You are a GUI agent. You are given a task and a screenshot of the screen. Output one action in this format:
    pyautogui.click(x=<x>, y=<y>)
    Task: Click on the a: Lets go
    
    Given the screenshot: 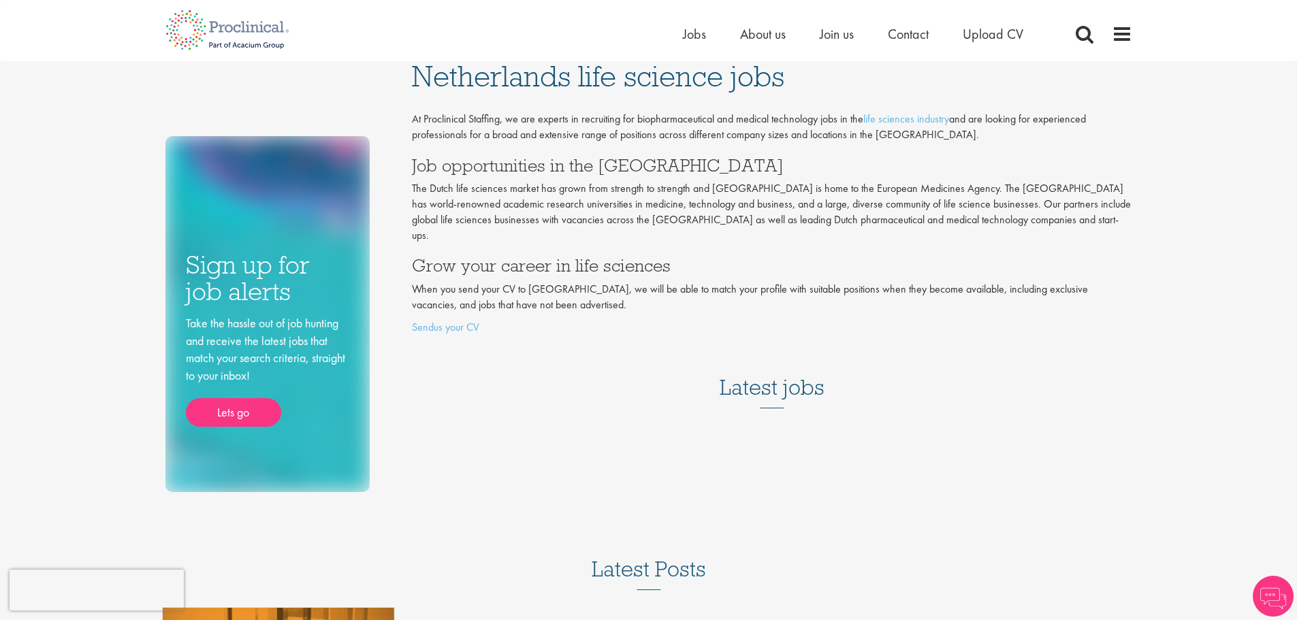 What is the action you would take?
    pyautogui.click(x=233, y=413)
    